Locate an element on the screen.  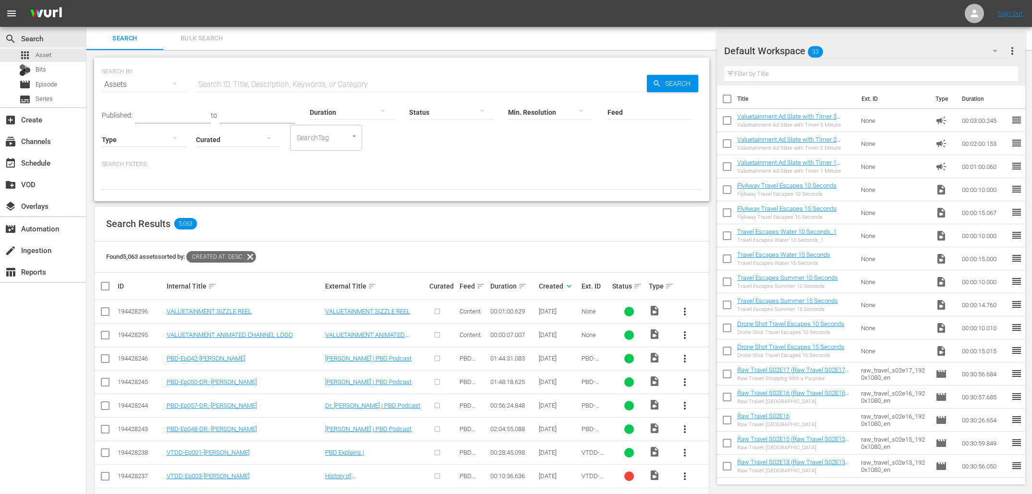
div: Valuetainment Ad Slate with Timer 3 Minute is located at coordinates (795, 125).